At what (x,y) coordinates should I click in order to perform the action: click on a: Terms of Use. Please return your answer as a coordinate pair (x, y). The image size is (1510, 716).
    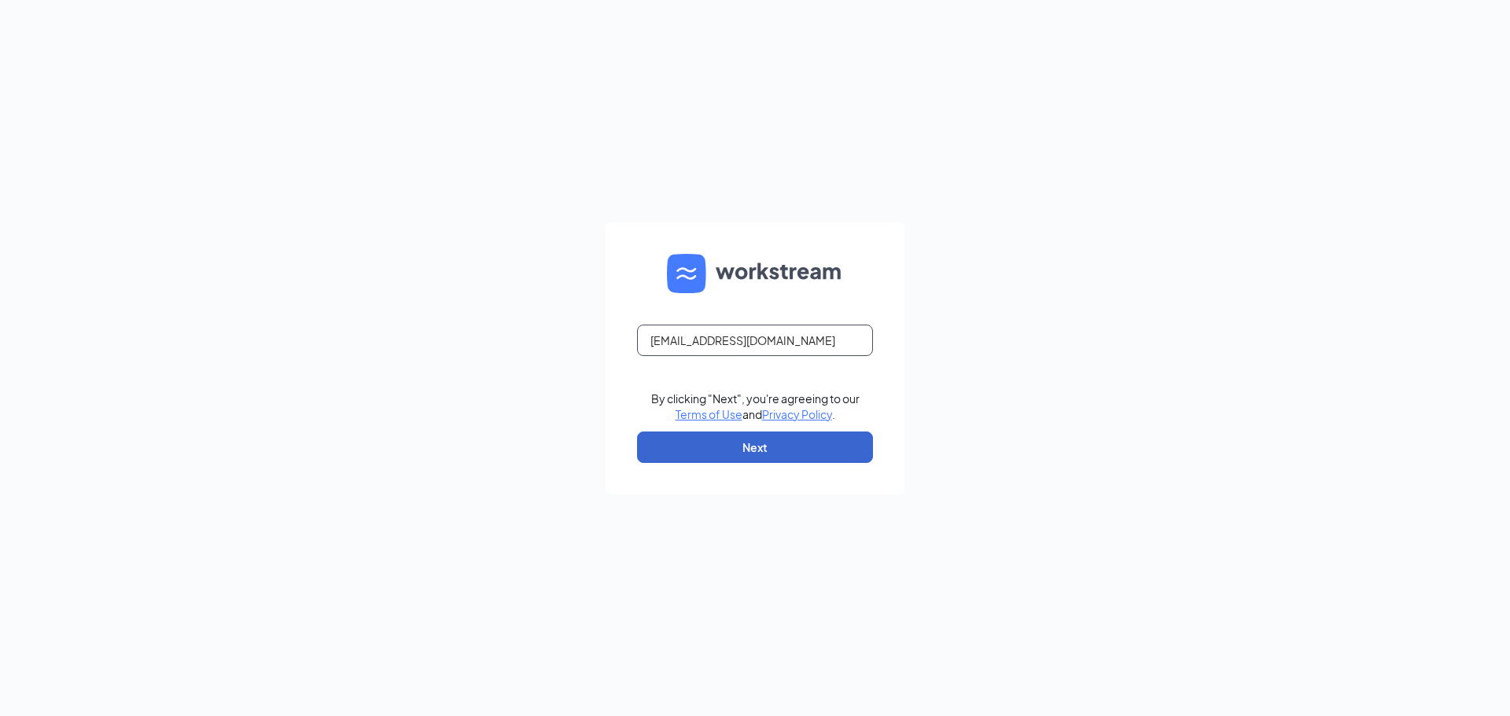
    Looking at the image, I should click on (709, 414).